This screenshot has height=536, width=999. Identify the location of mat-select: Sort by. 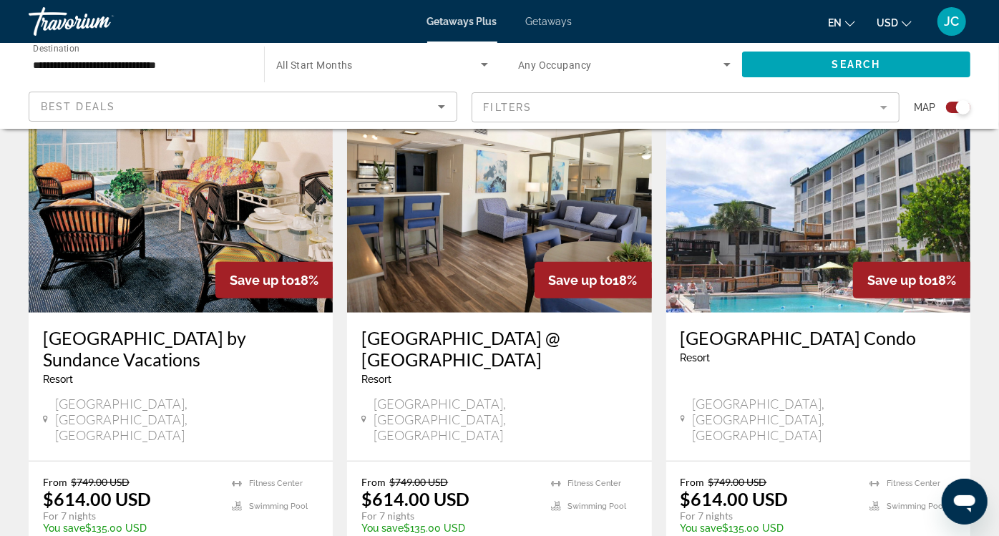
(243, 107).